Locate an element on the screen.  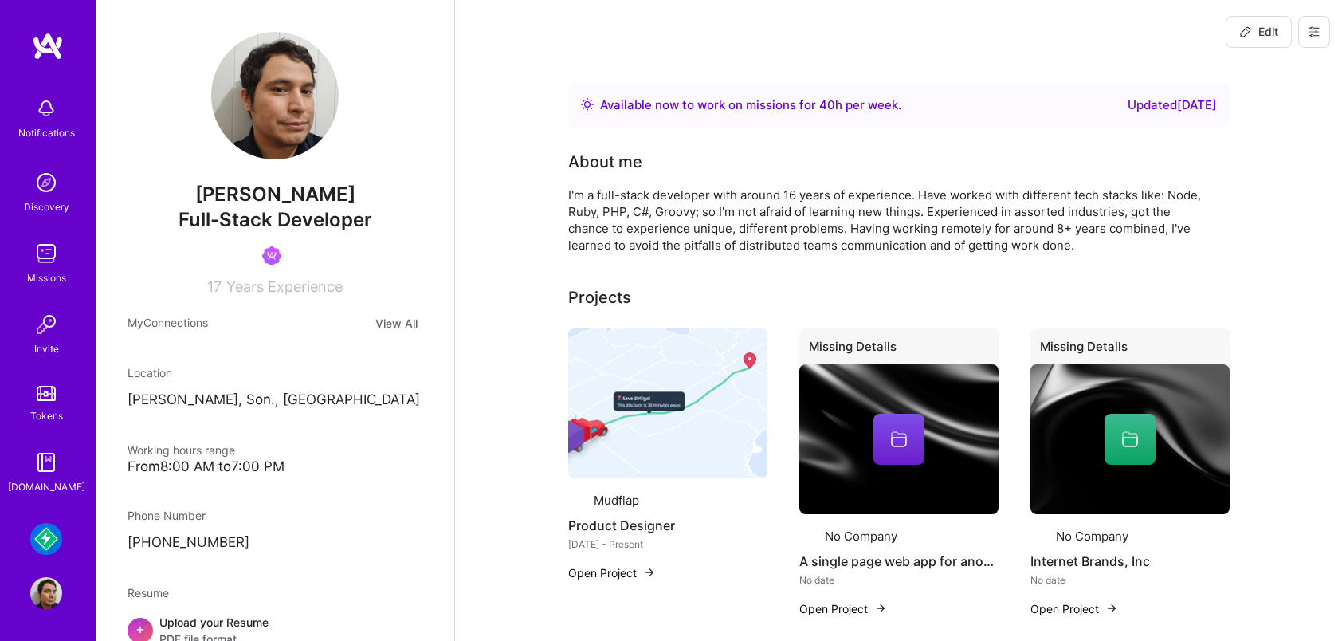
div: Notifications is located at coordinates (46, 132).